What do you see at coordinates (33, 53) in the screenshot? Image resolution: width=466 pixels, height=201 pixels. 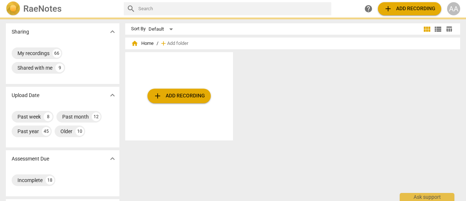 I see `div: My recordings` at bounding box center [33, 53].